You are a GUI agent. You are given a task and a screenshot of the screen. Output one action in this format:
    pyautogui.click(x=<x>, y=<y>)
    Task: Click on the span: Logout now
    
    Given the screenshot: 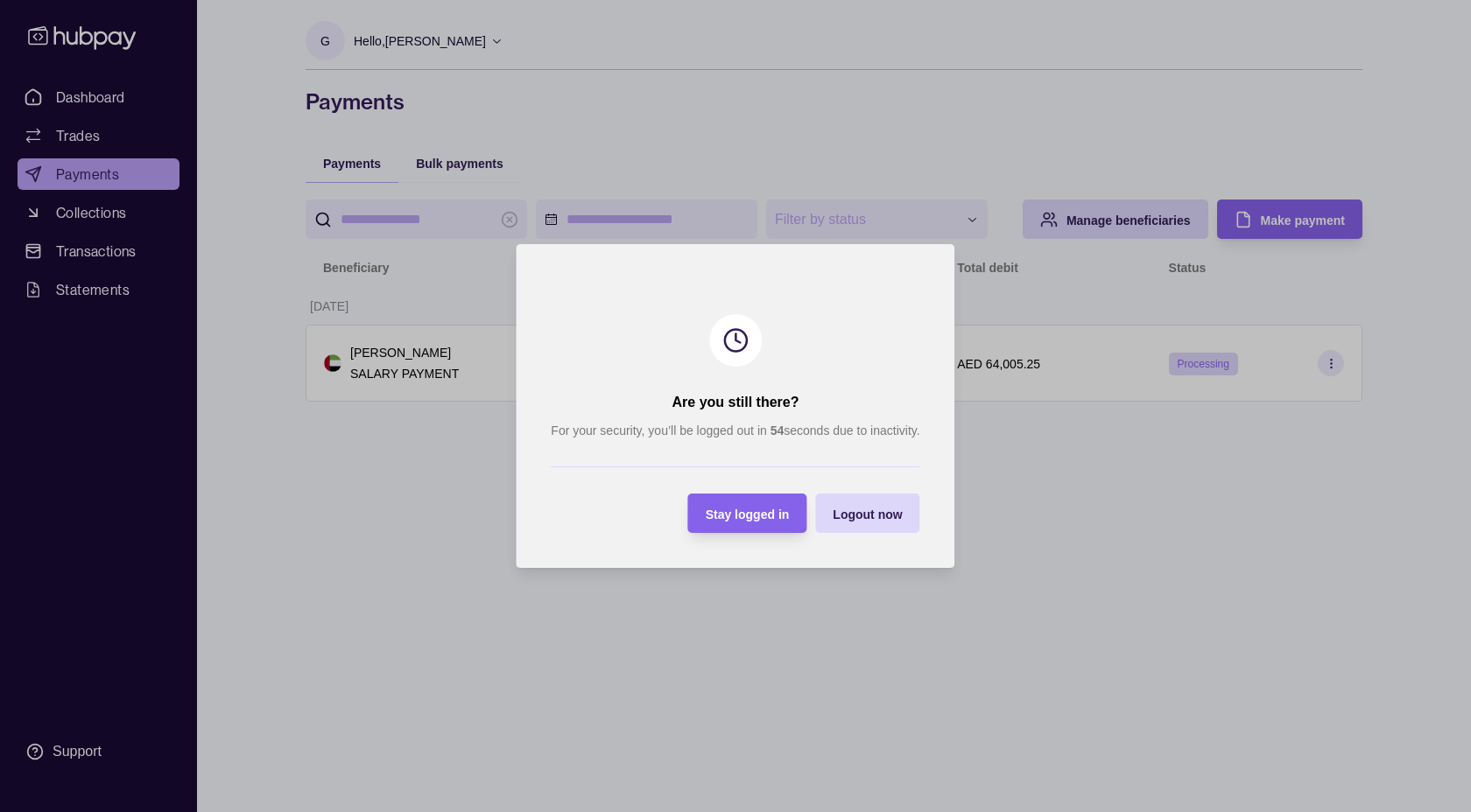 What is the action you would take?
    pyautogui.click(x=867, y=514)
    